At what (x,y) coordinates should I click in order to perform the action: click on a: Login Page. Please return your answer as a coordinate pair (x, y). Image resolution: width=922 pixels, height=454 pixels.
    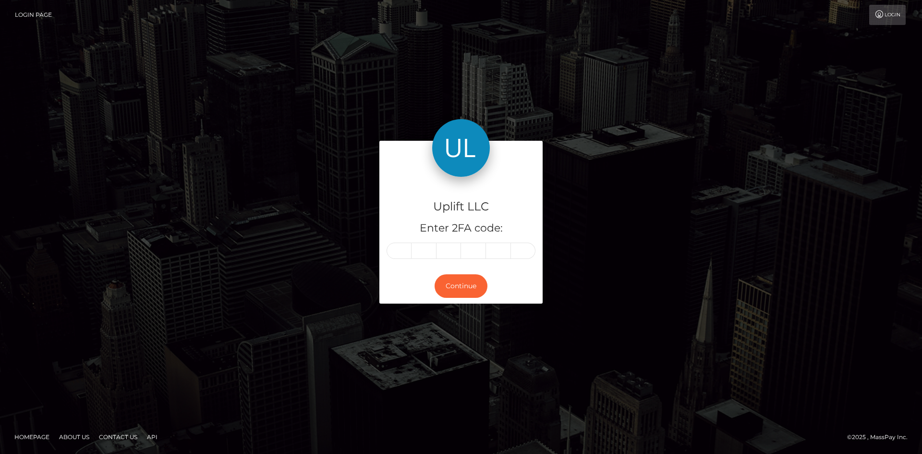
    Looking at the image, I should click on (33, 15).